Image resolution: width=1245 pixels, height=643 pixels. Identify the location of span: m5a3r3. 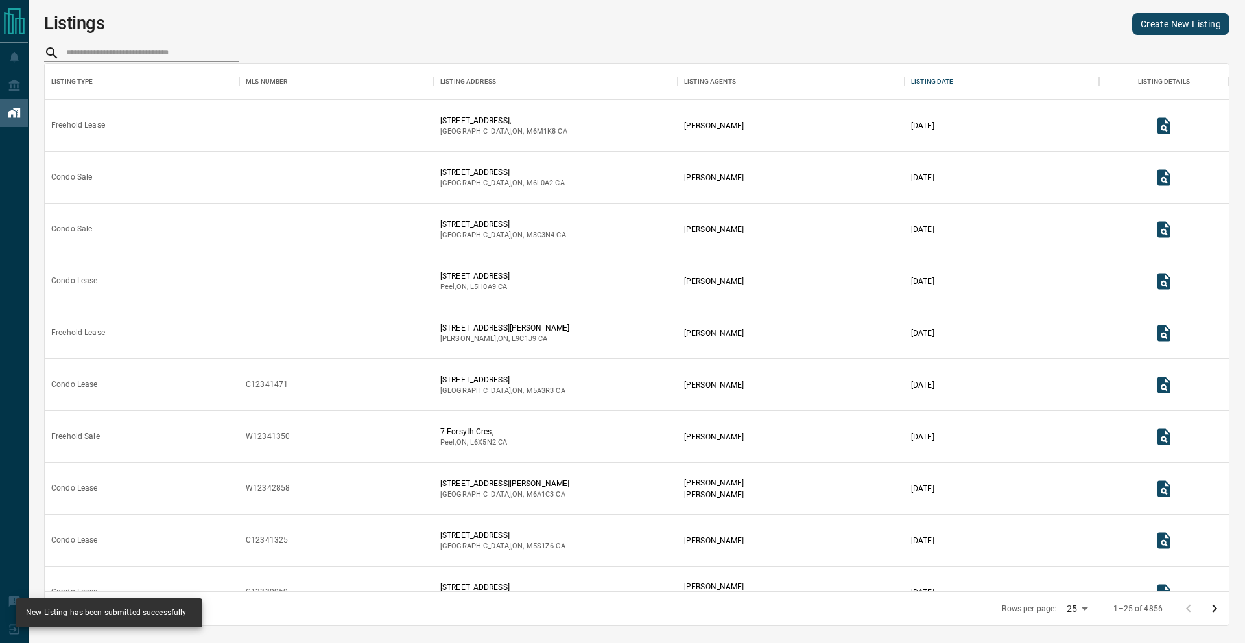
(540, 390).